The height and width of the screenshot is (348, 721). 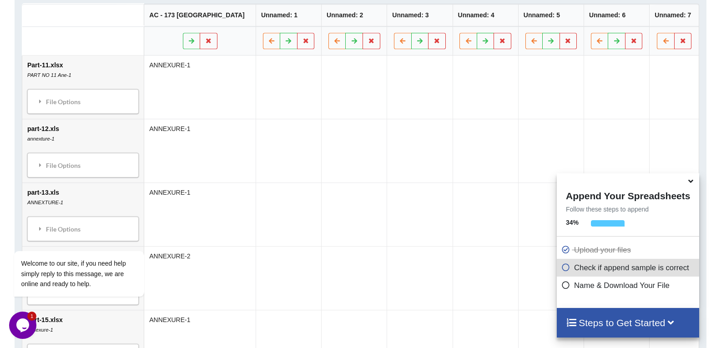 What do you see at coordinates (65, 105) in the screenshot?
I see `span: Welcome to our site, if you need help simply reply to this message, we are online and ready to help.` at bounding box center [65, 105].